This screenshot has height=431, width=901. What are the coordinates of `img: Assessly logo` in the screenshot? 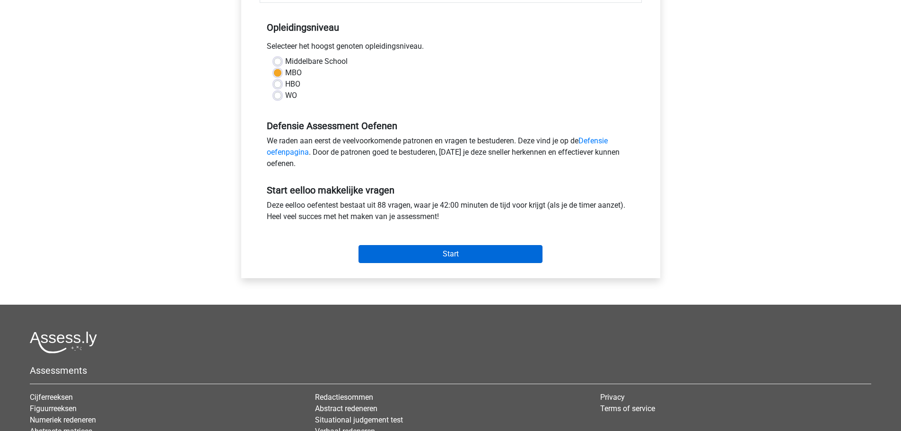 It's located at (63, 342).